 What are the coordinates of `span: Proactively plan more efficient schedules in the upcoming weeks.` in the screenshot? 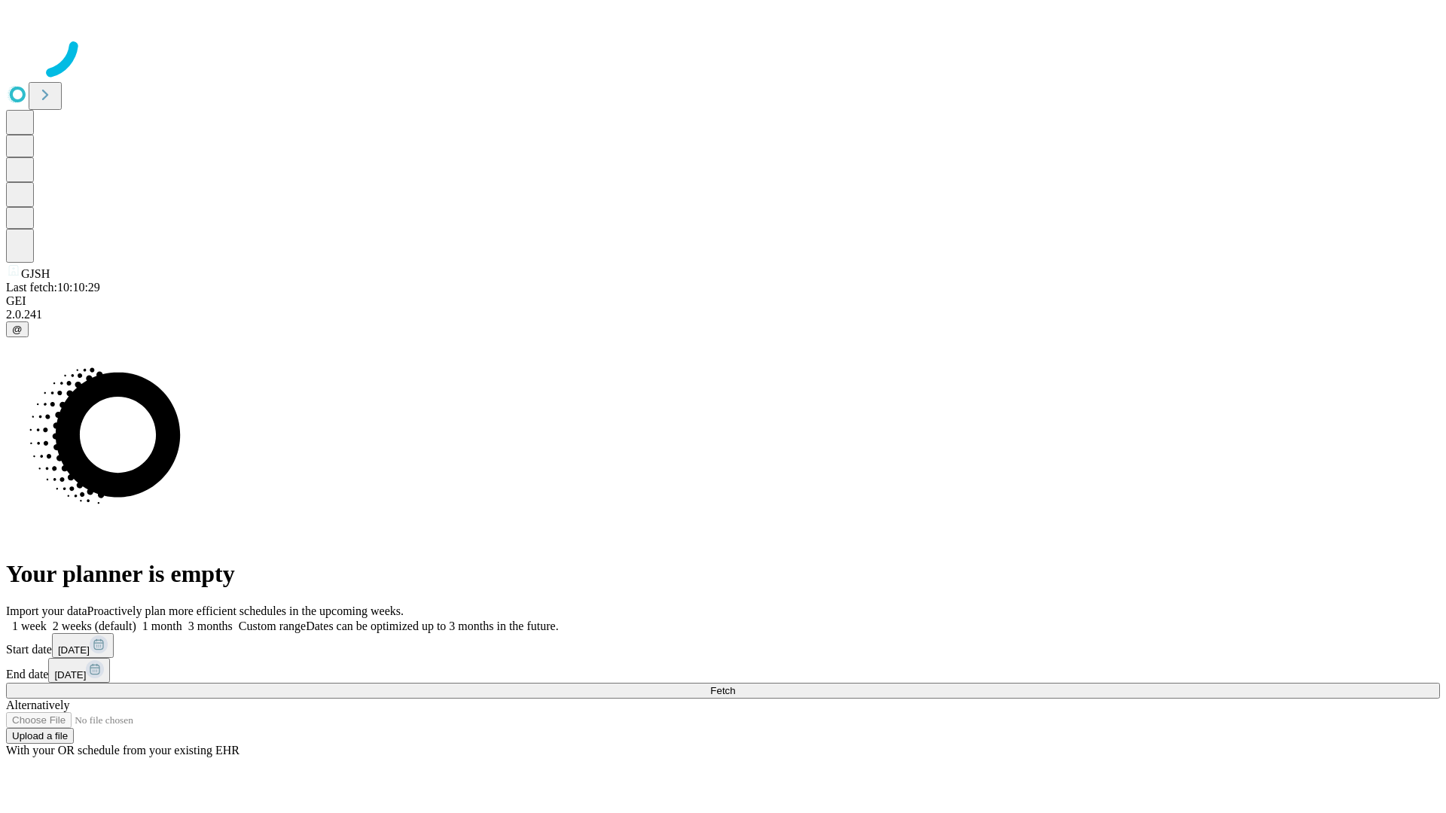 It's located at (246, 611).